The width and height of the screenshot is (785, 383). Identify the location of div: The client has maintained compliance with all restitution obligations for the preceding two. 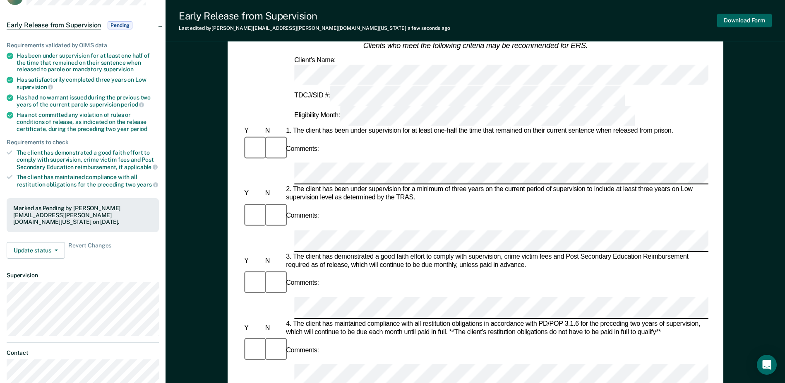
(88, 181).